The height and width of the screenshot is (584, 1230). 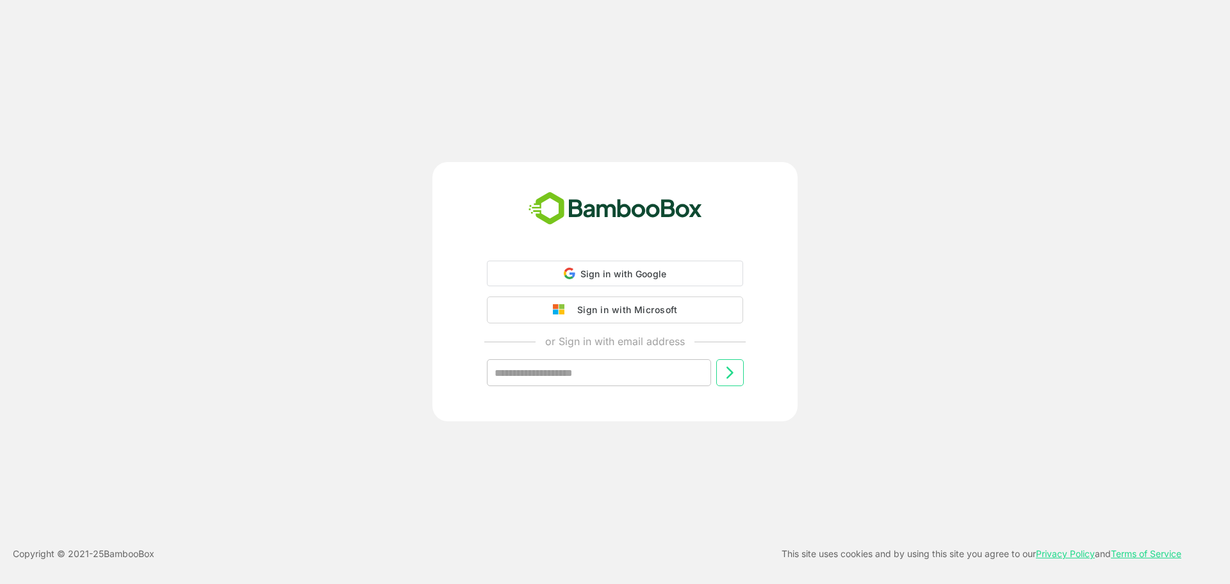 What do you see at coordinates (624, 310) in the screenshot?
I see `div: Sign in with Microsoft` at bounding box center [624, 310].